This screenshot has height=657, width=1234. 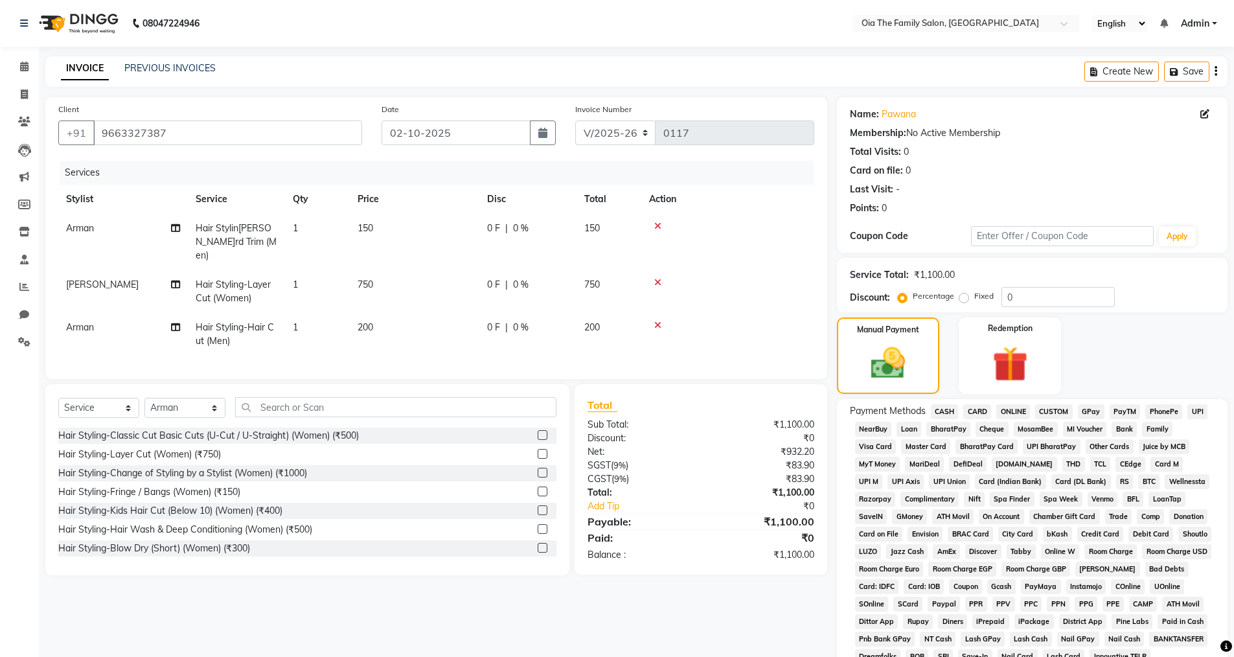 What do you see at coordinates (763, 452) in the screenshot?
I see `div: ₹932.20` at bounding box center [763, 452].